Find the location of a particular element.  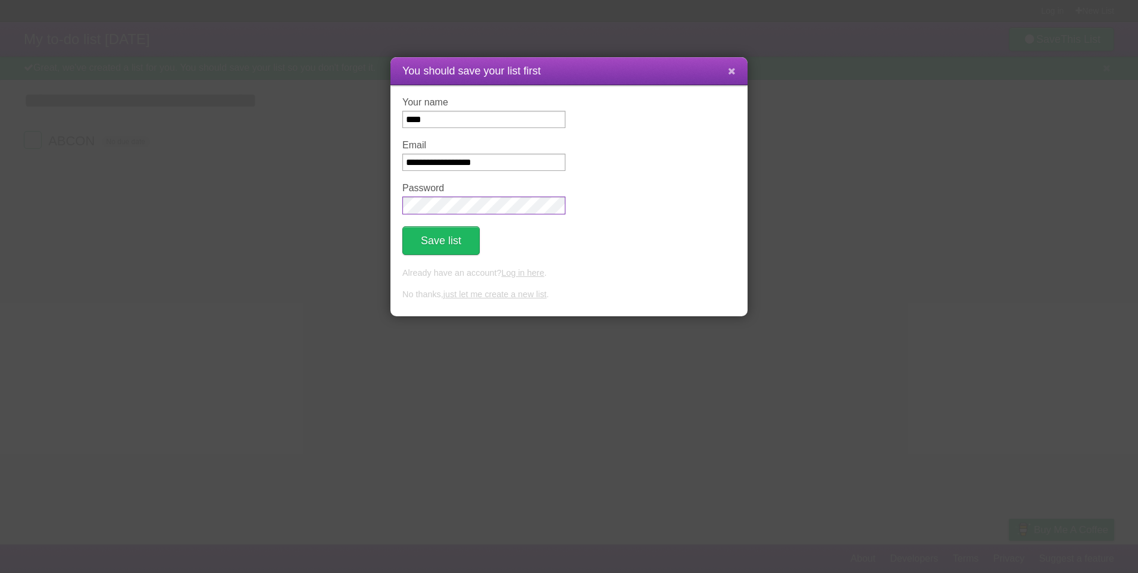

button: Save list is located at coordinates (441, 241).